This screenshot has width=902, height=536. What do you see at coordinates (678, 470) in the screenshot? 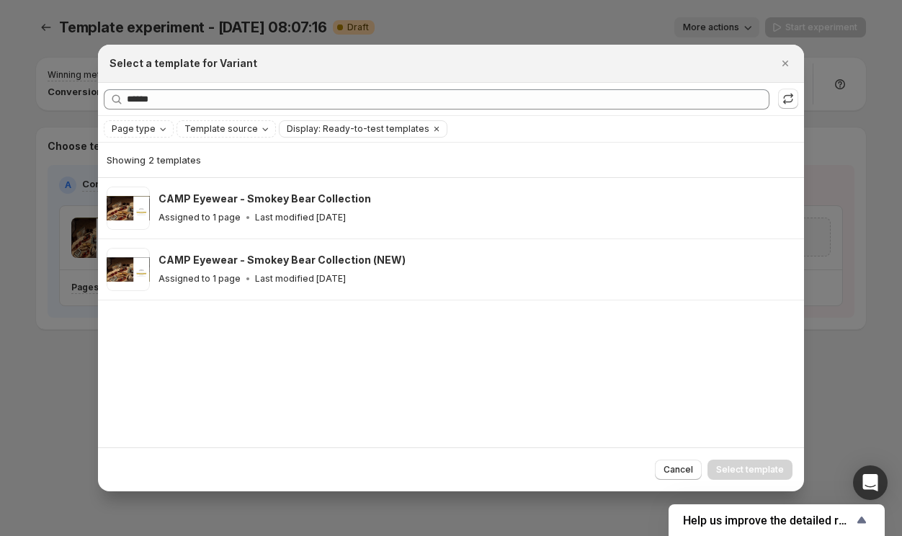
I see `button: Cancel` at bounding box center [678, 470].